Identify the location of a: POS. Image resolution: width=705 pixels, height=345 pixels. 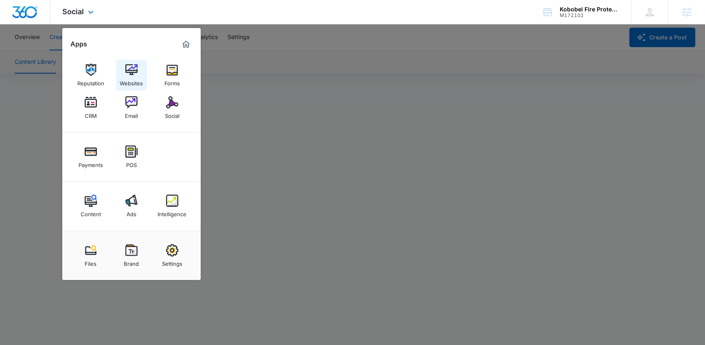
(131, 157).